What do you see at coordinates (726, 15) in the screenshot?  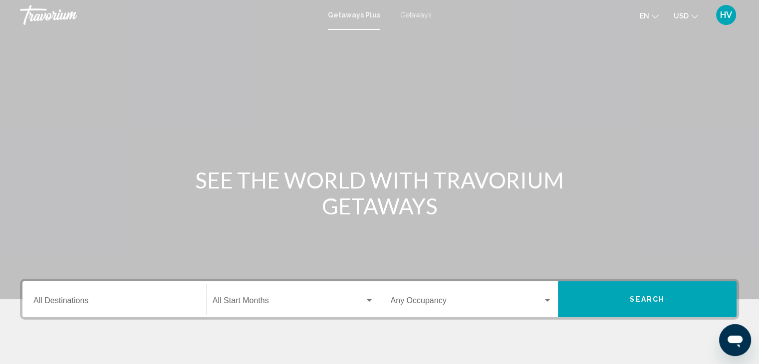 I see `button: User Menu` at bounding box center [726, 15].